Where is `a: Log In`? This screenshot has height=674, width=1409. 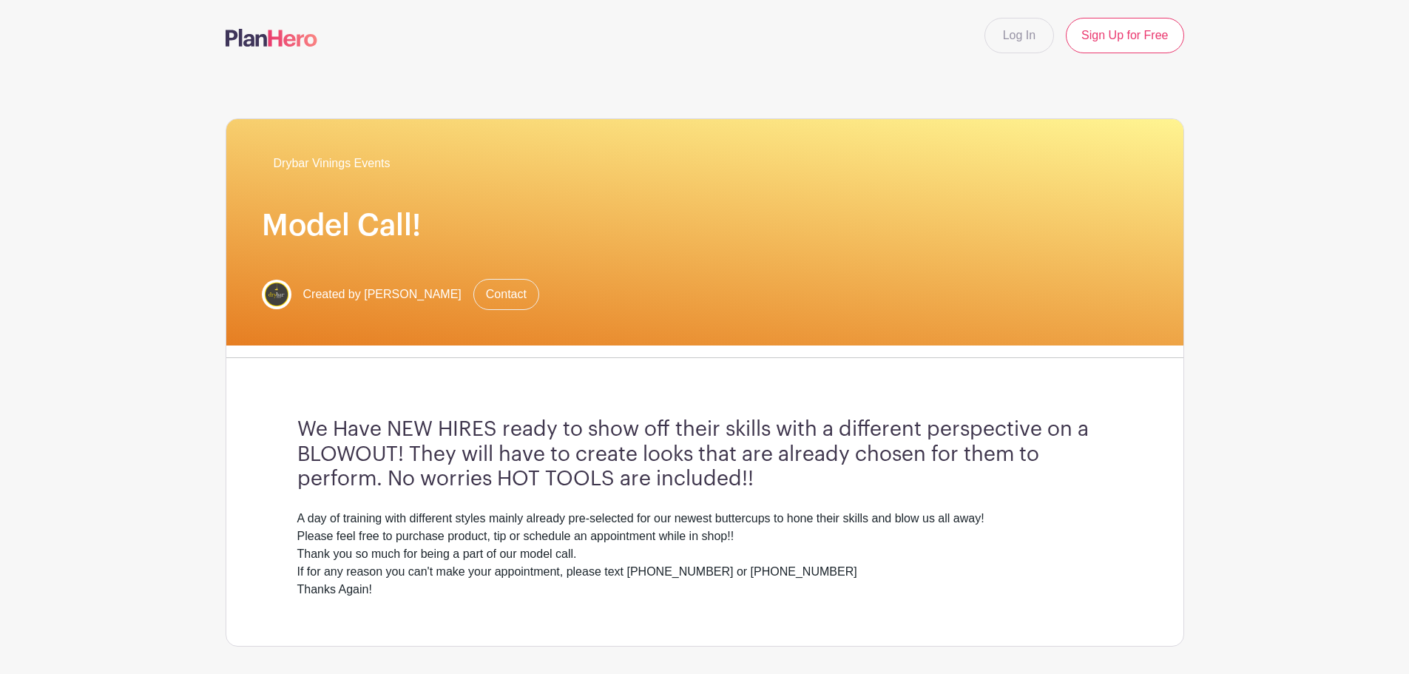
a: Log In is located at coordinates (1019, 36).